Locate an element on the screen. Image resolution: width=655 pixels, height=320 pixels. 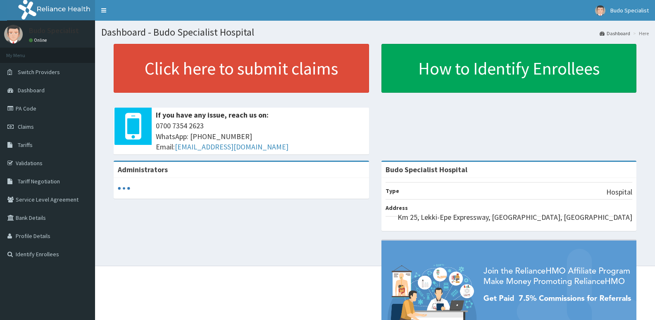
p: Hospital is located at coordinates (619, 192).